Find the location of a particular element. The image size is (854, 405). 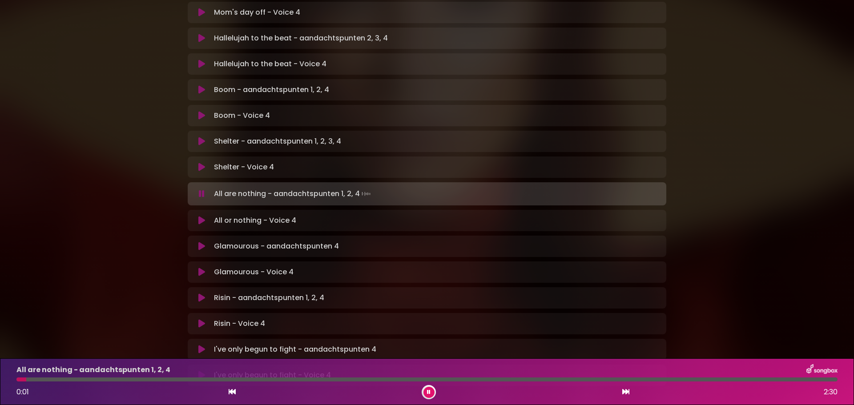

p: Glamourous - aandachtspunten 4 is located at coordinates (276, 246).